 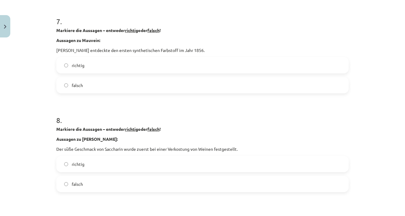 What do you see at coordinates (202, 16) in the screenshot?
I see `h1: 7 .` at bounding box center [202, 16].